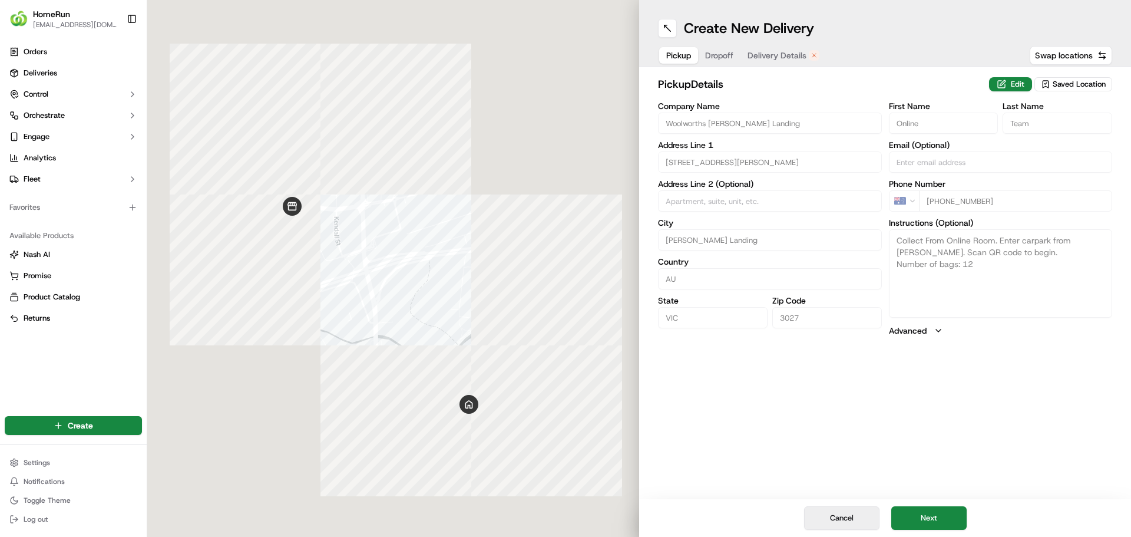 The image size is (1131, 537). Describe the element at coordinates (73, 52) in the screenshot. I see `a: Orders` at that location.